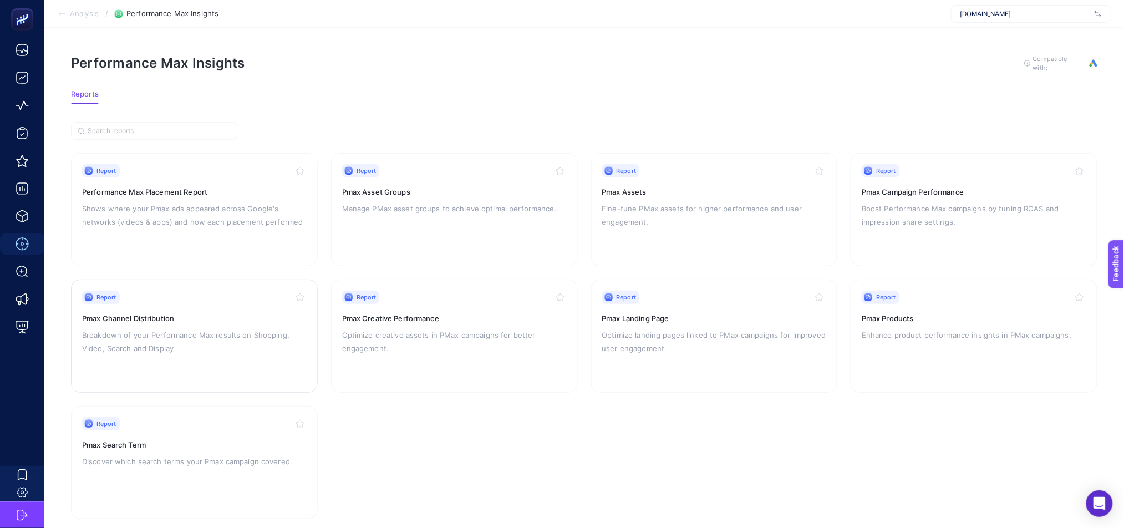 The image size is (1124, 528). I want to click on p: Fine-tune PMax assets for higher performance and user engagement., so click(714, 215).